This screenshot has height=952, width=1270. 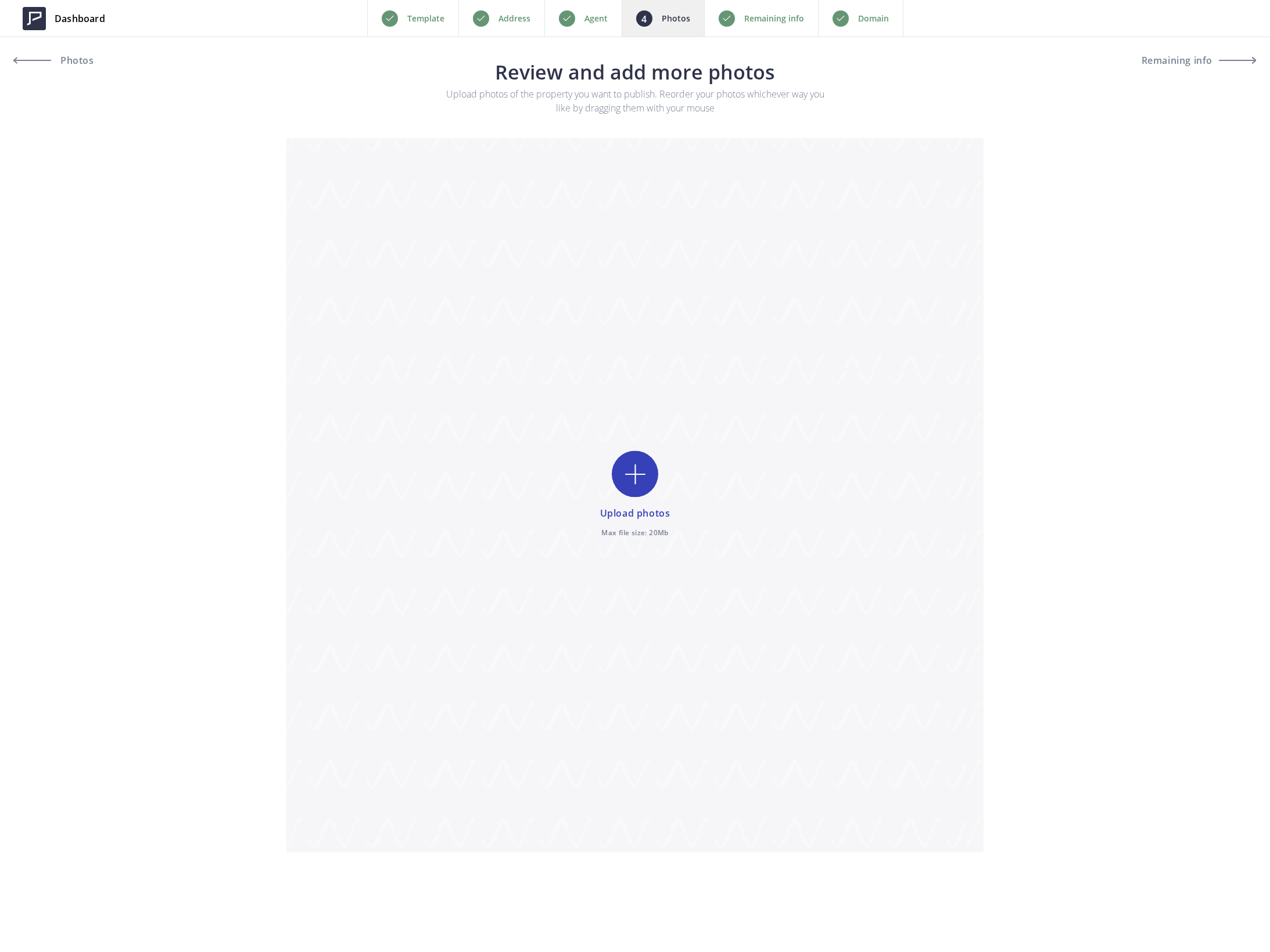 What do you see at coordinates (773, 18) in the screenshot?
I see `p: Remaining info` at bounding box center [773, 18].